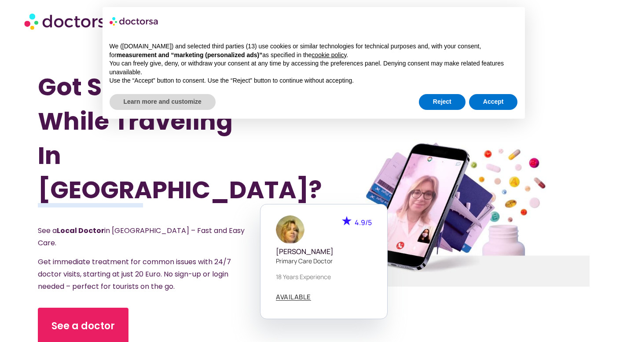 The width and height of the screenshot is (627, 342). Describe the element at coordinates (324, 261) in the screenshot. I see `p: Primary care doctor` at that location.